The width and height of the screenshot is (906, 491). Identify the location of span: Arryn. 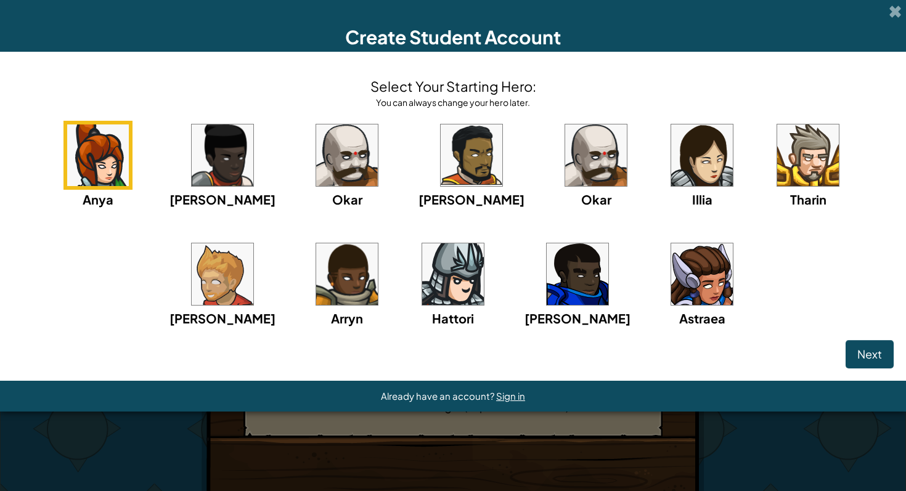
(347, 318).